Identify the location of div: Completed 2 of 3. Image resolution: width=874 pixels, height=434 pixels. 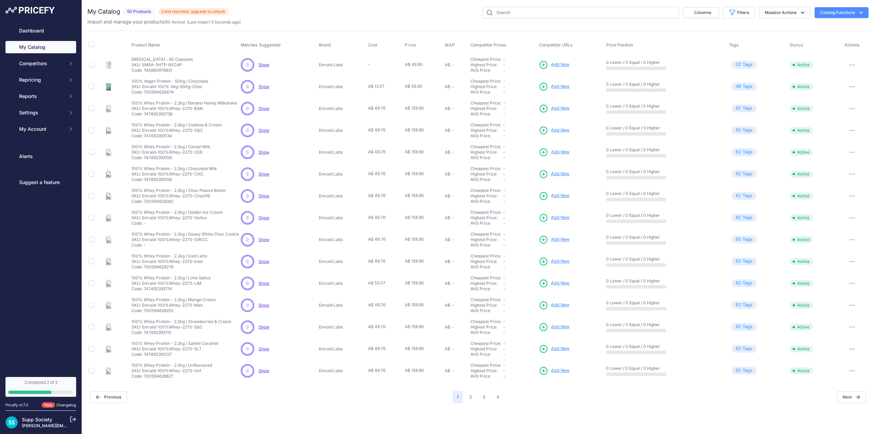
(41, 382).